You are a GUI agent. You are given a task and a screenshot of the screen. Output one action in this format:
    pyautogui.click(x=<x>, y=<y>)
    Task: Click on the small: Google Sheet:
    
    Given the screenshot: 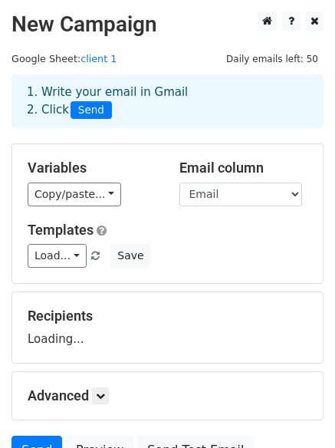 What is the action you would take?
    pyautogui.click(x=64, y=58)
    